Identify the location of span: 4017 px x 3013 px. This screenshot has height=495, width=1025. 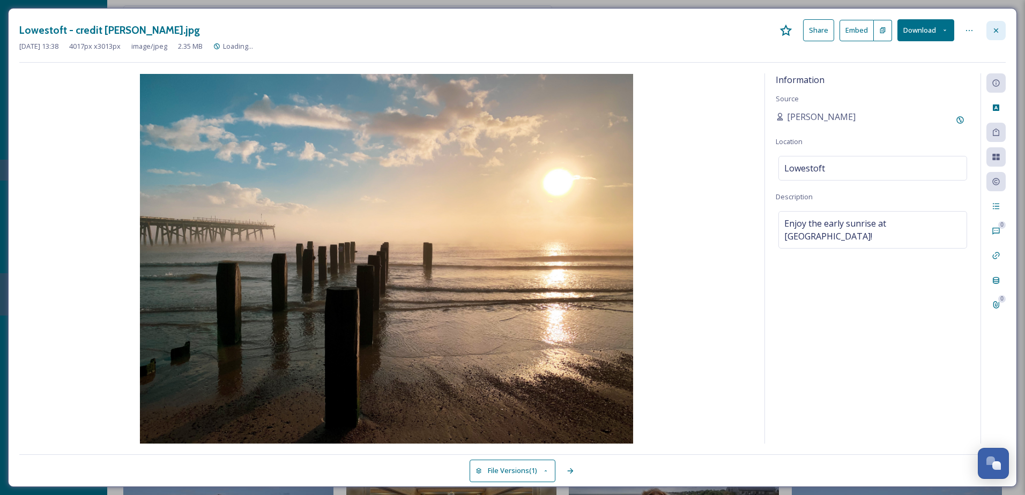
(95, 46).